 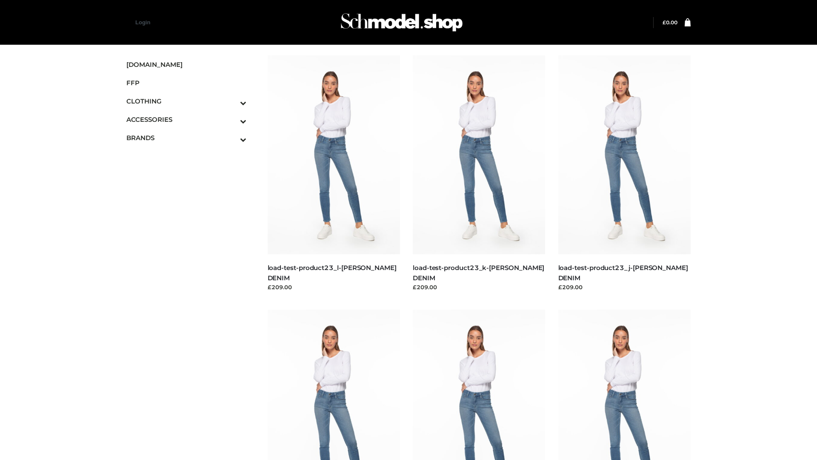 What do you see at coordinates (186, 119) in the screenshot?
I see `a: ACCESSORIESToggle Submenu` at bounding box center [186, 119].